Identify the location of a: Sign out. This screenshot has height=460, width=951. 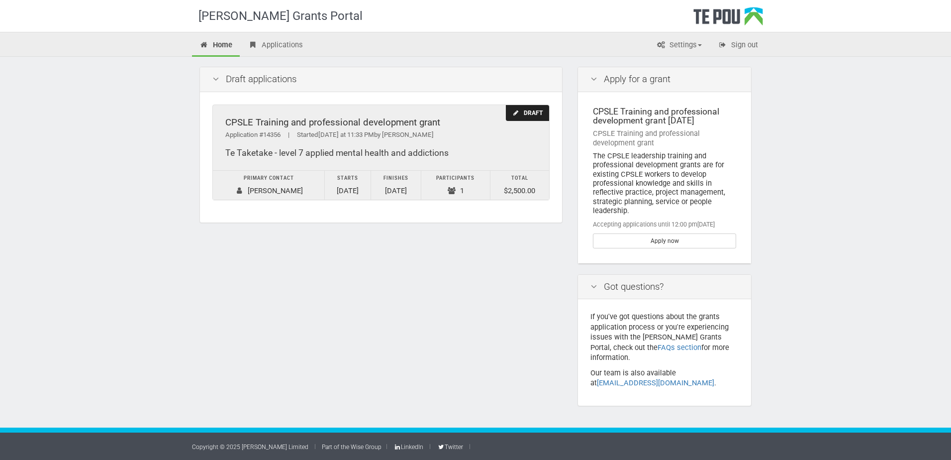
(738, 46).